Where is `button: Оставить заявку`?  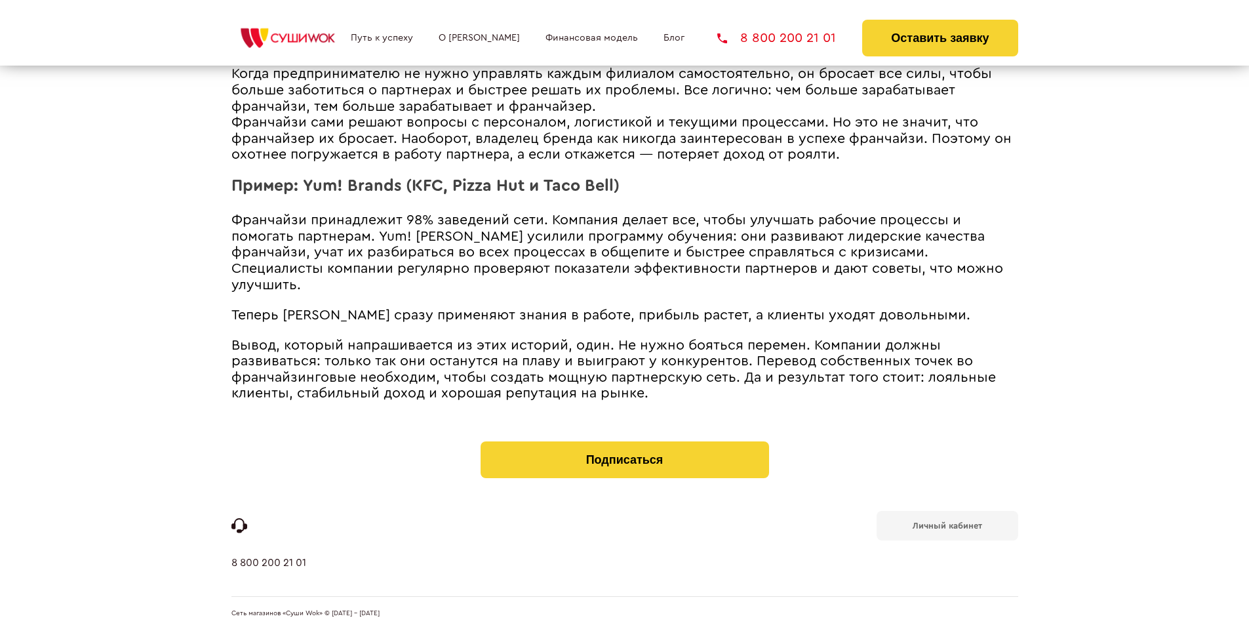 button: Оставить заявку is located at coordinates (940, 38).